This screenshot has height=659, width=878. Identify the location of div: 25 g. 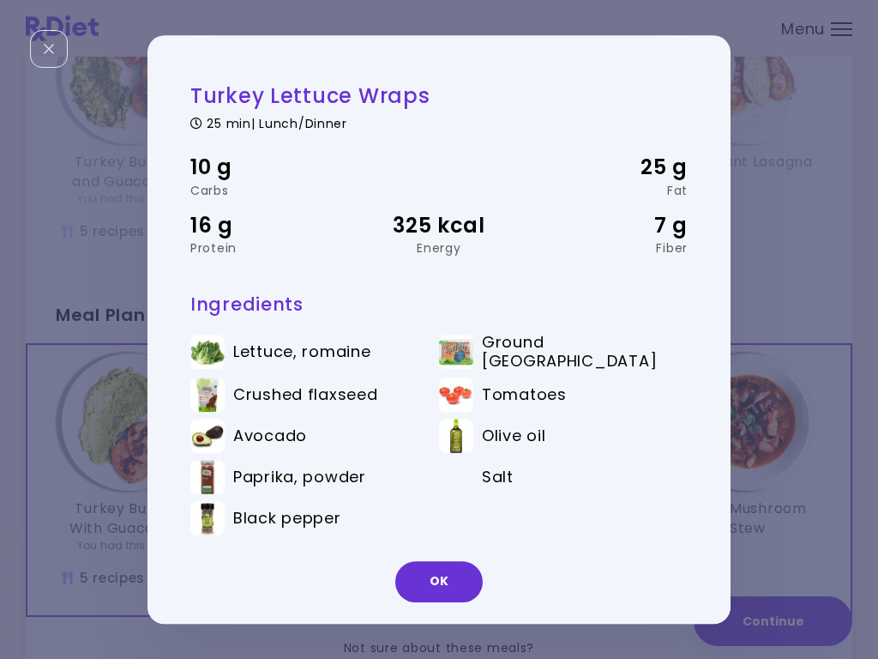
(605, 167).